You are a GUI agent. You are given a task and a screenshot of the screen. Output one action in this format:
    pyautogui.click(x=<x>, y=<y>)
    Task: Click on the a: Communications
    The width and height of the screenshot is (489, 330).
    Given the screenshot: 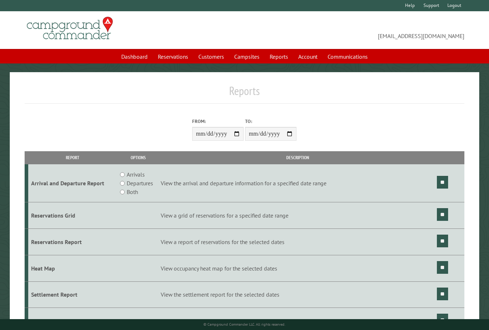 What is the action you would take?
    pyautogui.click(x=348, y=57)
    